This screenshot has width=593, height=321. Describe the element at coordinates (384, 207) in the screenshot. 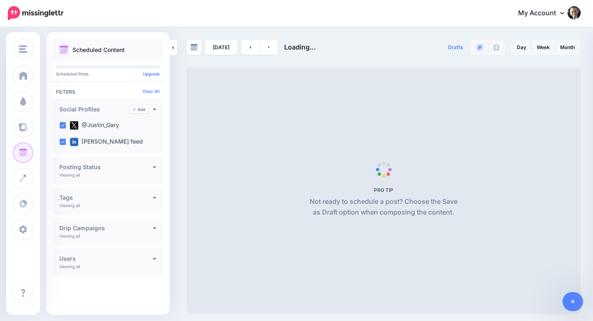

I see `p: Not ready to schedule a post? Choose the Save as Draft option when composing the content.` at that location.